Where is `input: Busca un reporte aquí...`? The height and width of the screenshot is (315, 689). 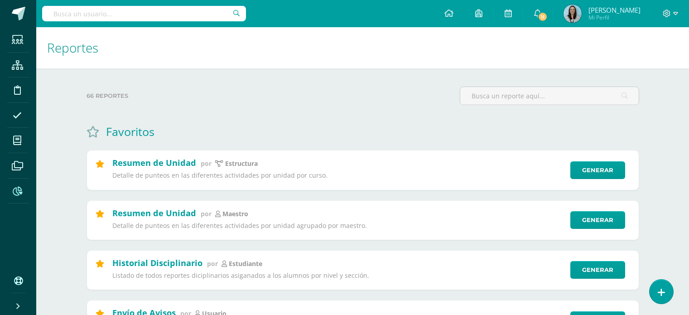
input: Busca un reporte aquí... is located at coordinates (549, 96).